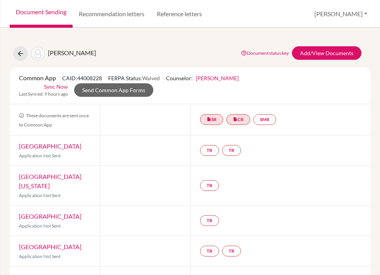 The height and width of the screenshot is (275, 380). Describe the element at coordinates (82, 78) in the screenshot. I see `span: CAID: 44008228` at that location.